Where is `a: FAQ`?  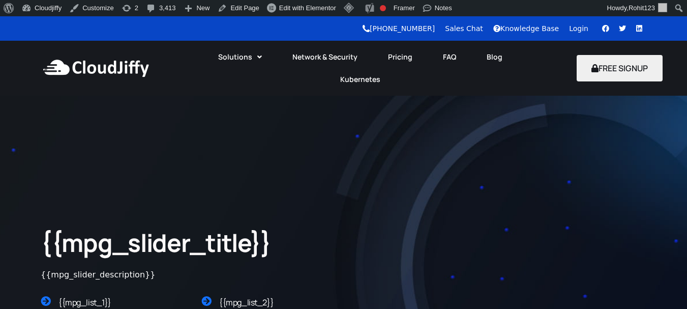 a: FAQ is located at coordinates (449, 57).